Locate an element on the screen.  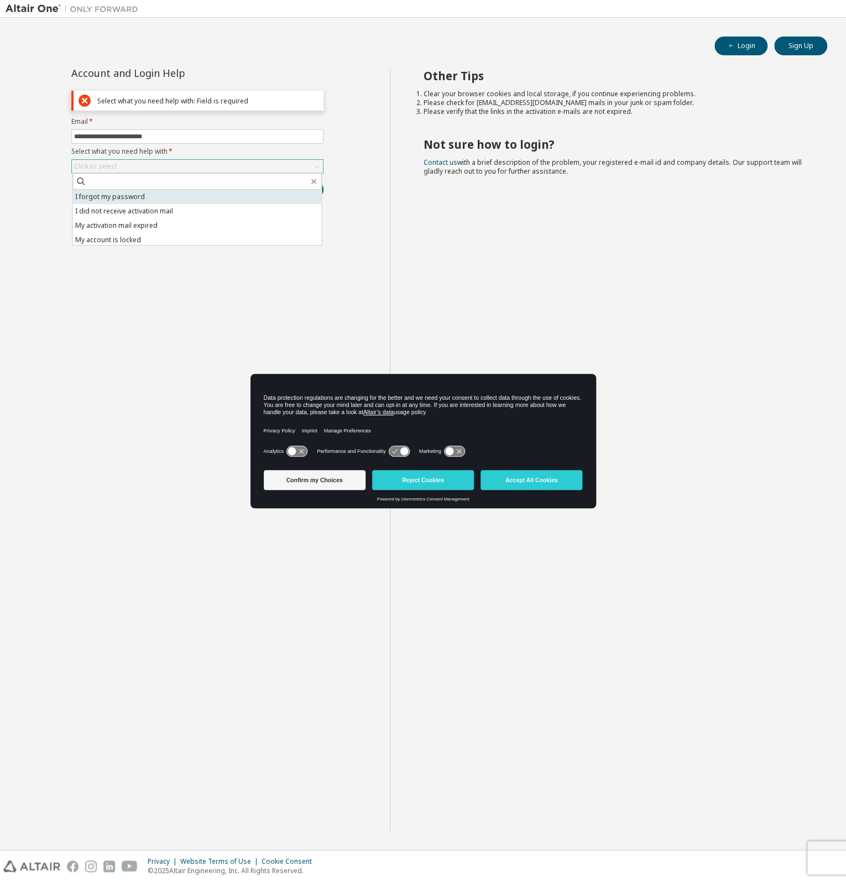
div: Privacy is located at coordinates (164, 862).